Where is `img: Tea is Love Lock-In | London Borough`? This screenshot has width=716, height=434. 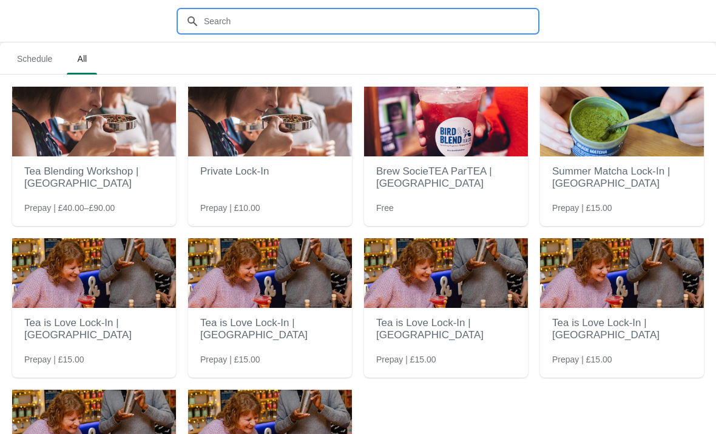 img: Tea is Love Lock-In | London Borough is located at coordinates (270, 273).